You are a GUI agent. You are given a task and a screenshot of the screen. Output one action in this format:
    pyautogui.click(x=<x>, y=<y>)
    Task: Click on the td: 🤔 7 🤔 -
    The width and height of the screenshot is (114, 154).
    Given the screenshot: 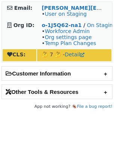 What is the action you would take?
    pyautogui.click(x=75, y=55)
    